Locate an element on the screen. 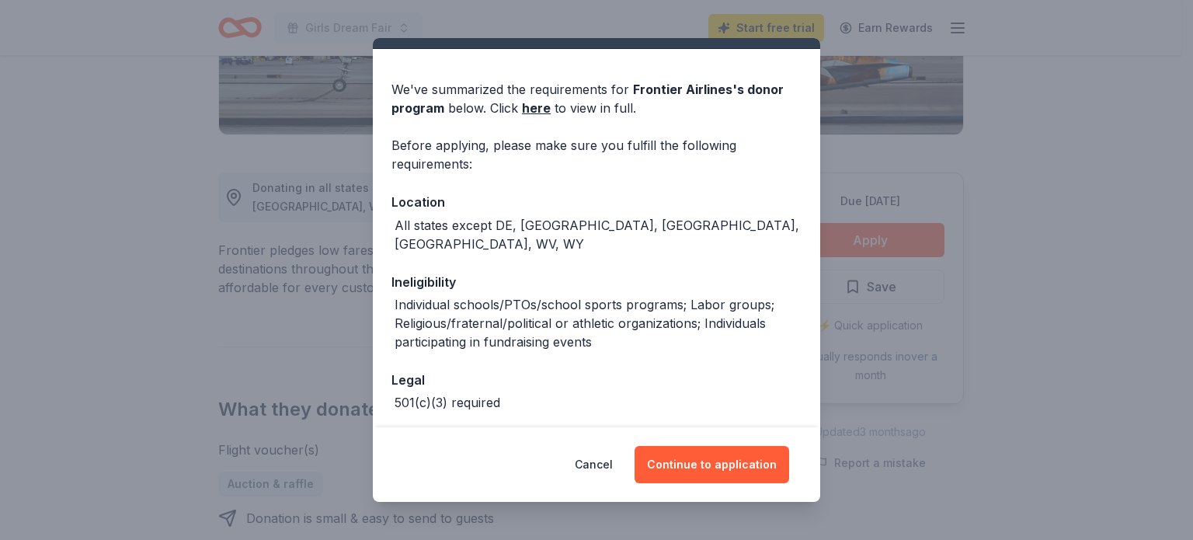 The width and height of the screenshot is (1193, 540). a: here is located at coordinates (536, 108).